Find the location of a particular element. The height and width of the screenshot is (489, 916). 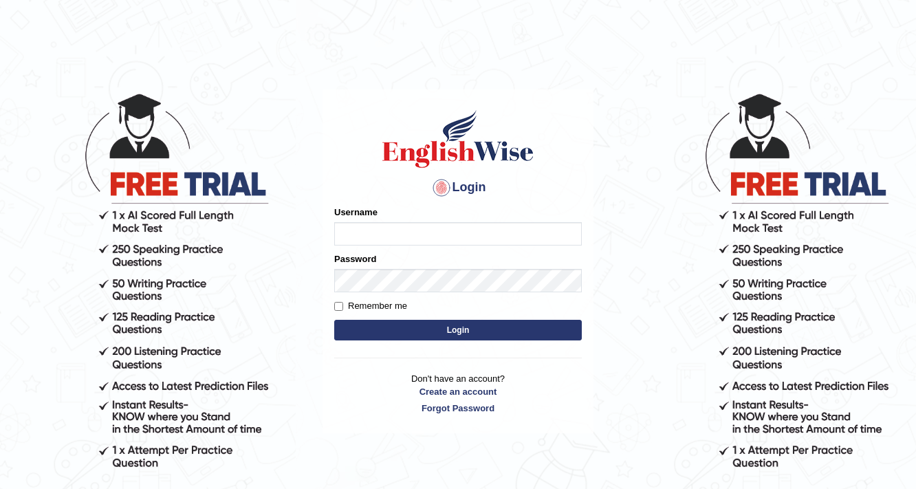

a: Forgot Password is located at coordinates (458, 408).